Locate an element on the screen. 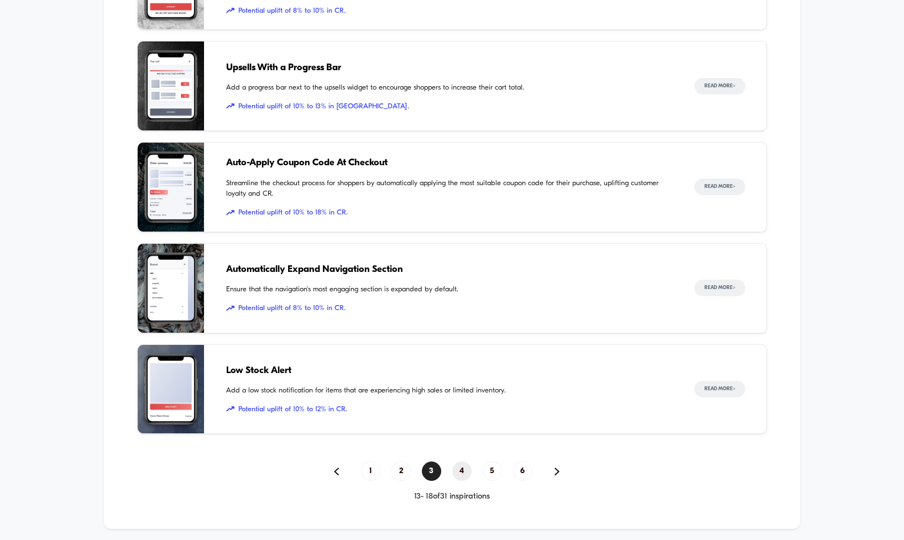  span: Automatically Expand Navigation Section is located at coordinates (449, 270).